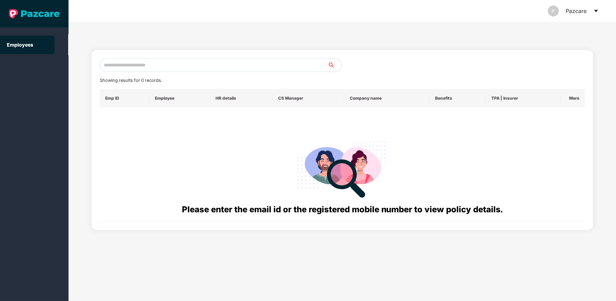  Describe the element at coordinates (342, 168) in the screenshot. I see `img: svg+xml;base64,PHN2ZyB4bWxucz0iaHR0cDovL3d3dy53My5vcmcvMjAwMC9zdmciIHdpZHRoPSIyODgiIGhlaWdodD0iMj...` at that location.